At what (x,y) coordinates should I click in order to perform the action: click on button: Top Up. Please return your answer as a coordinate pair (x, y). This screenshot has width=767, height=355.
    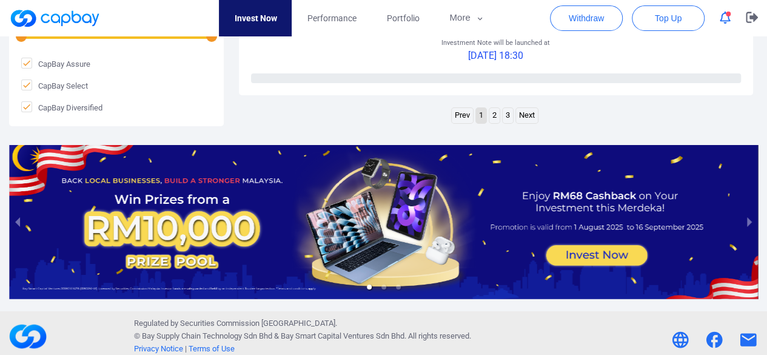
    Looking at the image, I should click on (668, 18).